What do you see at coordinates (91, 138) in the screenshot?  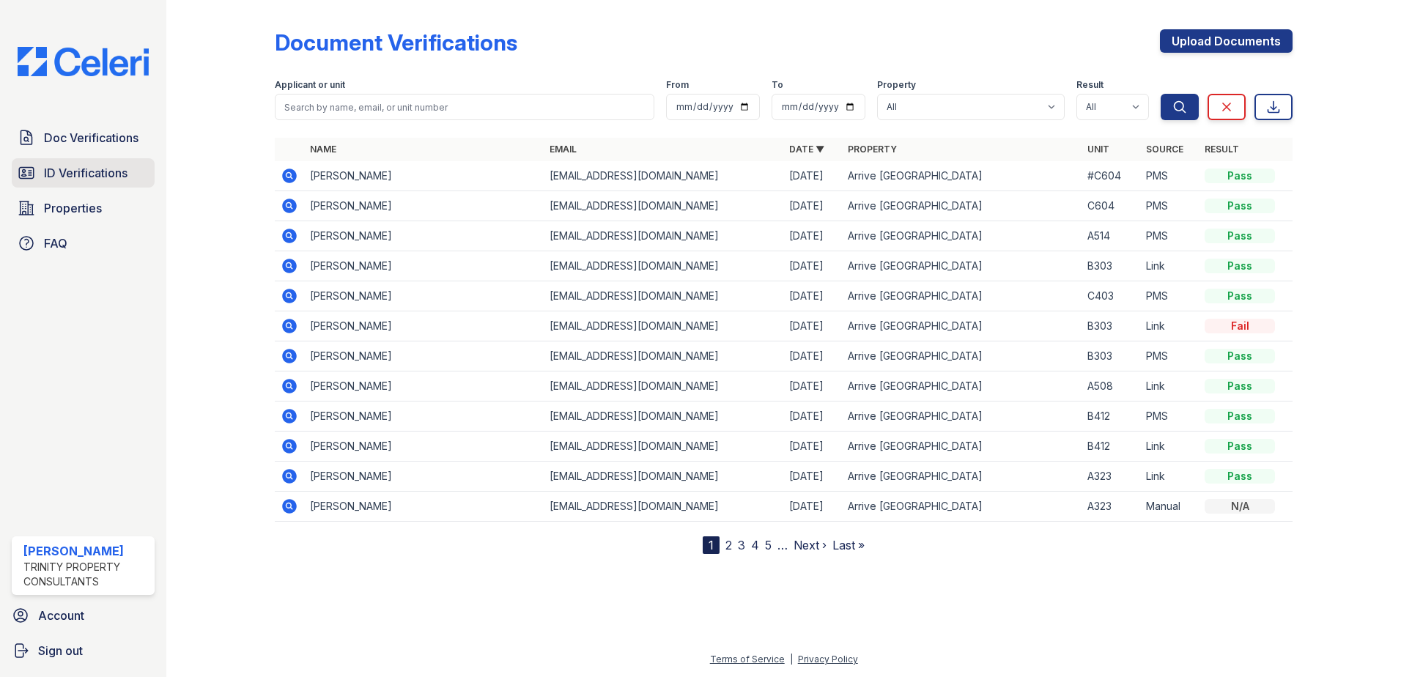 I see `span: Doc Verifications` at bounding box center [91, 138].